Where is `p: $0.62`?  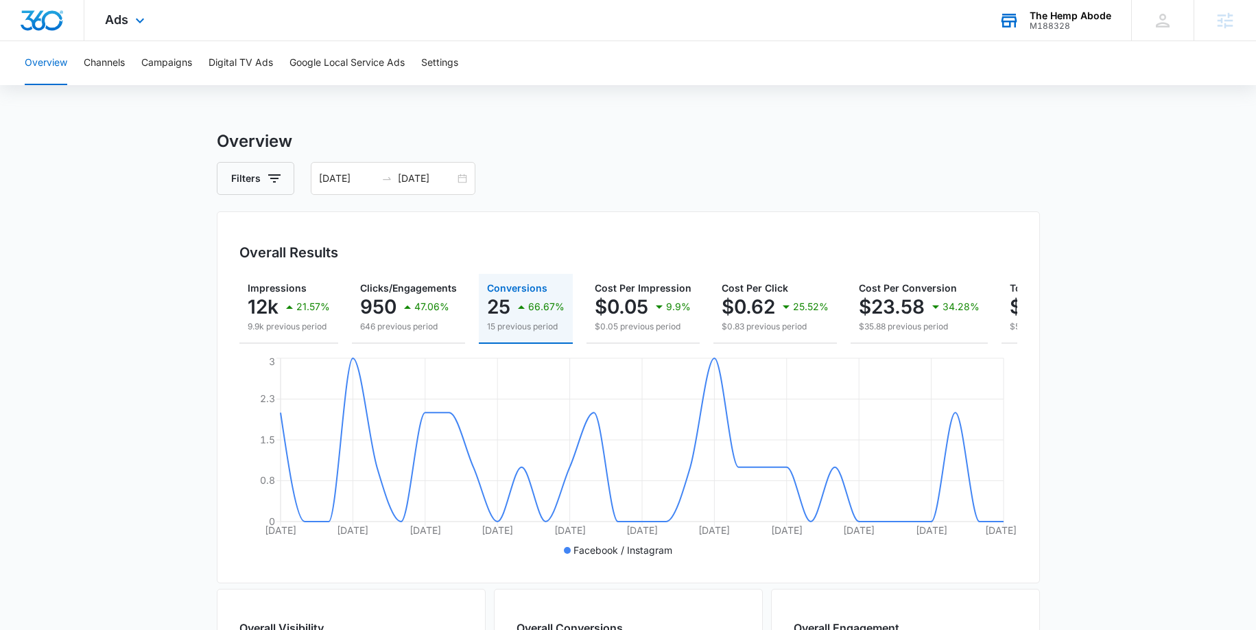 p: $0.62 is located at coordinates (748, 307).